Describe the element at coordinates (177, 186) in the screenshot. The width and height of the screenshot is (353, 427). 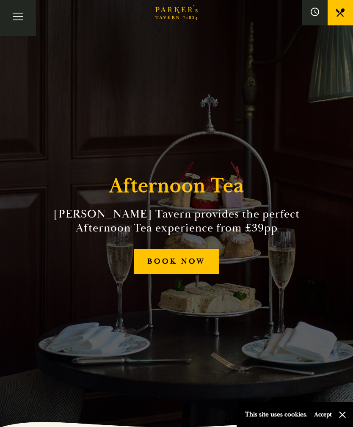
I see `h1: Afternoon Tea` at that location.